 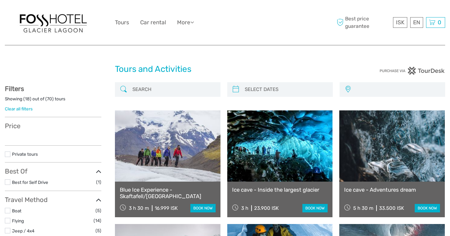 I want to click on img: PurchaseViaTourDesk.png, so click(x=412, y=71).